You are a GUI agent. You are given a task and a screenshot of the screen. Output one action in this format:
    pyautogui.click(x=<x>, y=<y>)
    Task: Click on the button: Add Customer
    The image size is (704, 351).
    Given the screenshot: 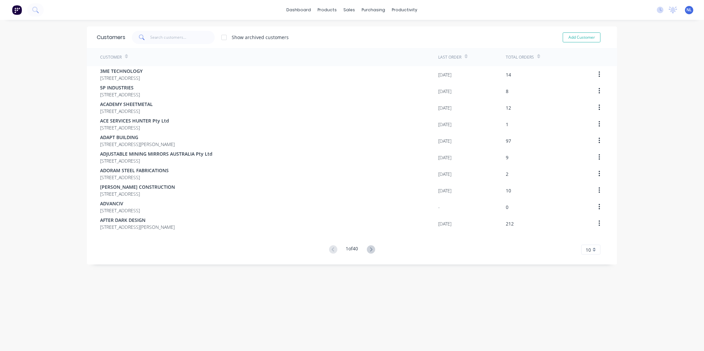 What is the action you would take?
    pyautogui.click(x=582, y=37)
    